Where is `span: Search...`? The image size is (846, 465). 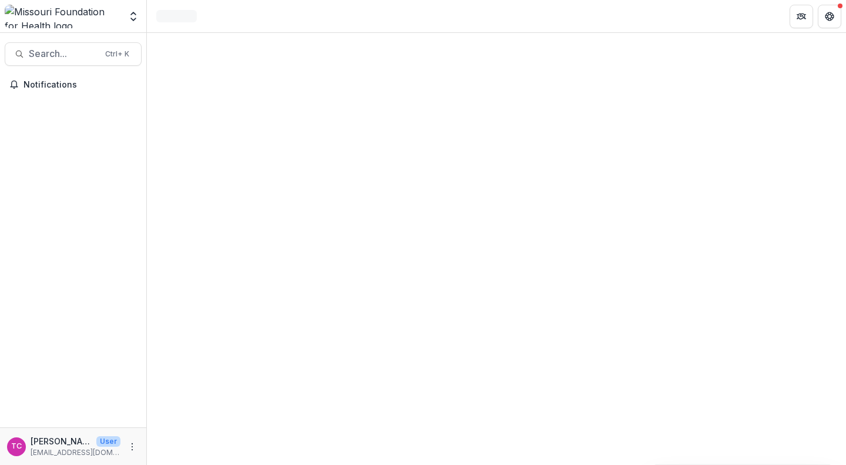 span: Search... is located at coordinates (63, 53).